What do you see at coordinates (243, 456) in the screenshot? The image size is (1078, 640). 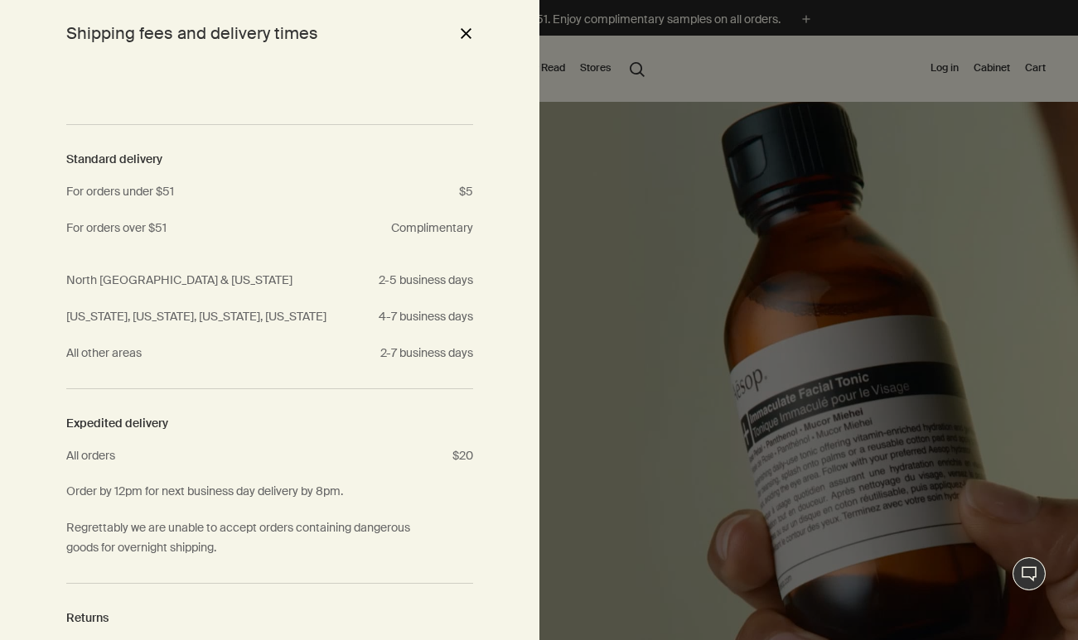 I see `p: All orders` at bounding box center [243, 456].